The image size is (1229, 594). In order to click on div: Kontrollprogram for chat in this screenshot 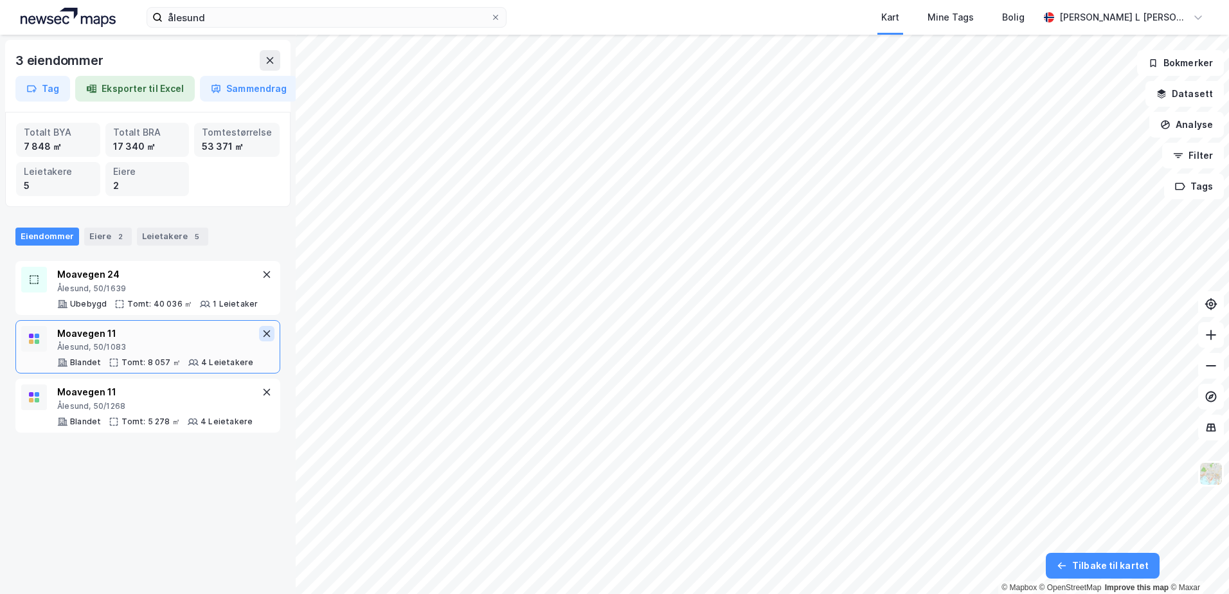, I will do `click(1197, 563)`.